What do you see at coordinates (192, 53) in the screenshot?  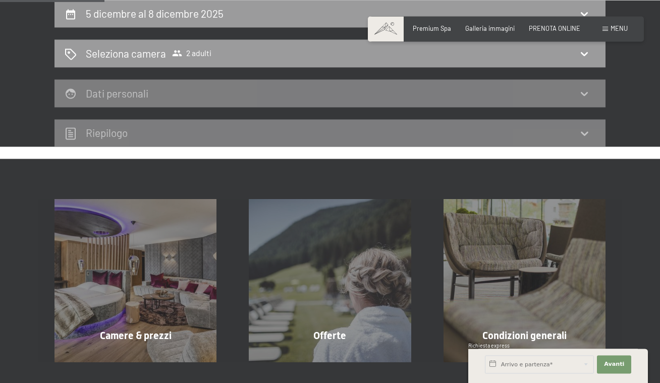 I see `span: 2 adulti` at bounding box center [192, 53].